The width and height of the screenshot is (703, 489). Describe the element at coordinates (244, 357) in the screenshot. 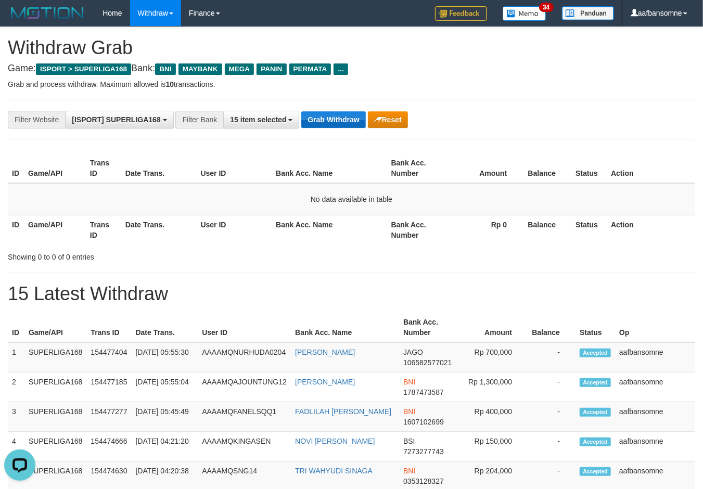

I see `td: AAAAMQNURHUDA0204` at that location.